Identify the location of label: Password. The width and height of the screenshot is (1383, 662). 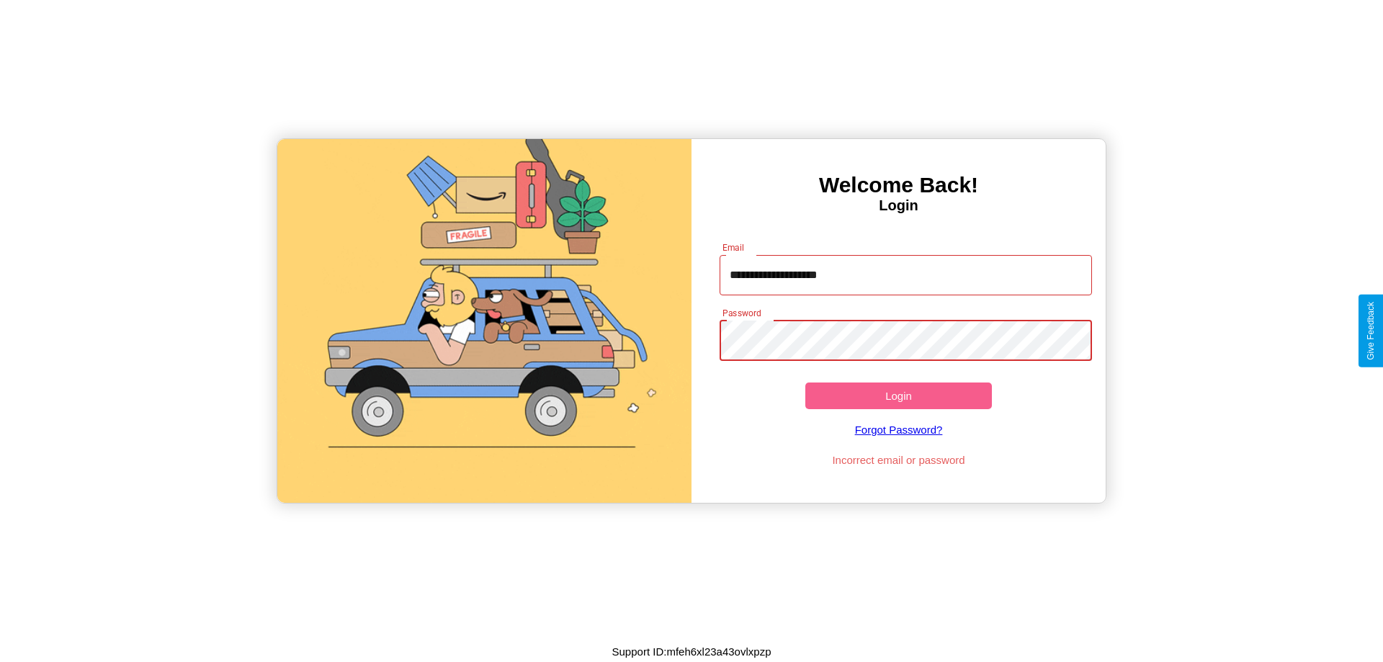
(741, 313).